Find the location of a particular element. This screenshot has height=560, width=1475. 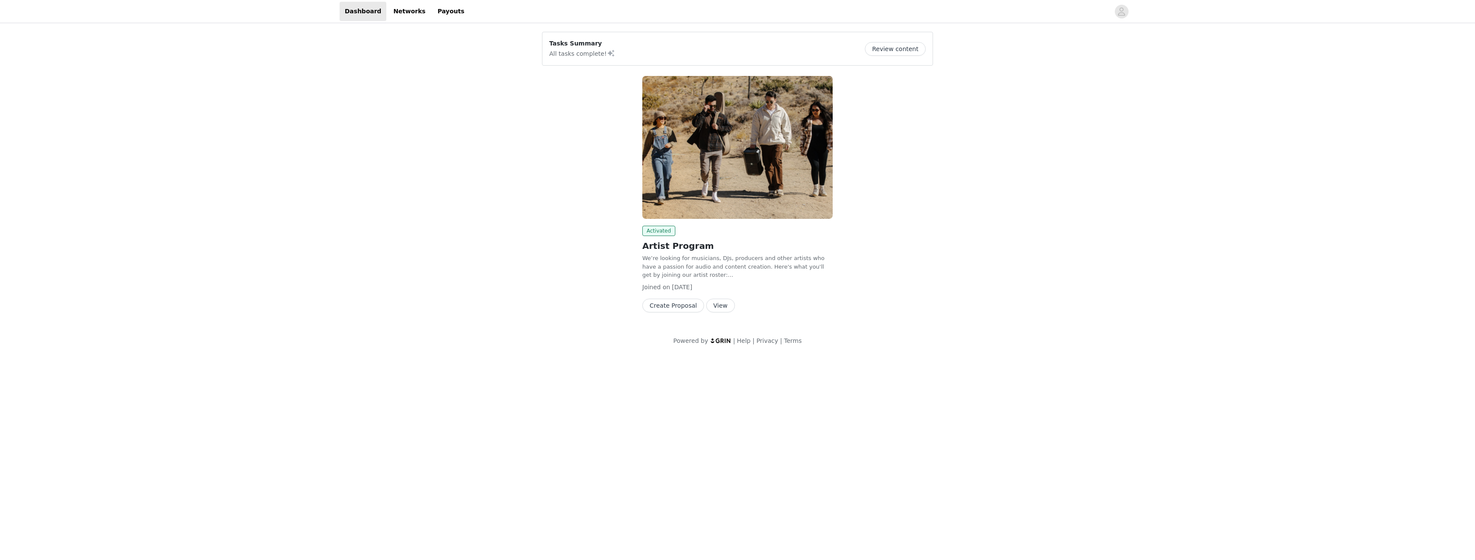

p: Tasks Summary is located at coordinates (582, 43).